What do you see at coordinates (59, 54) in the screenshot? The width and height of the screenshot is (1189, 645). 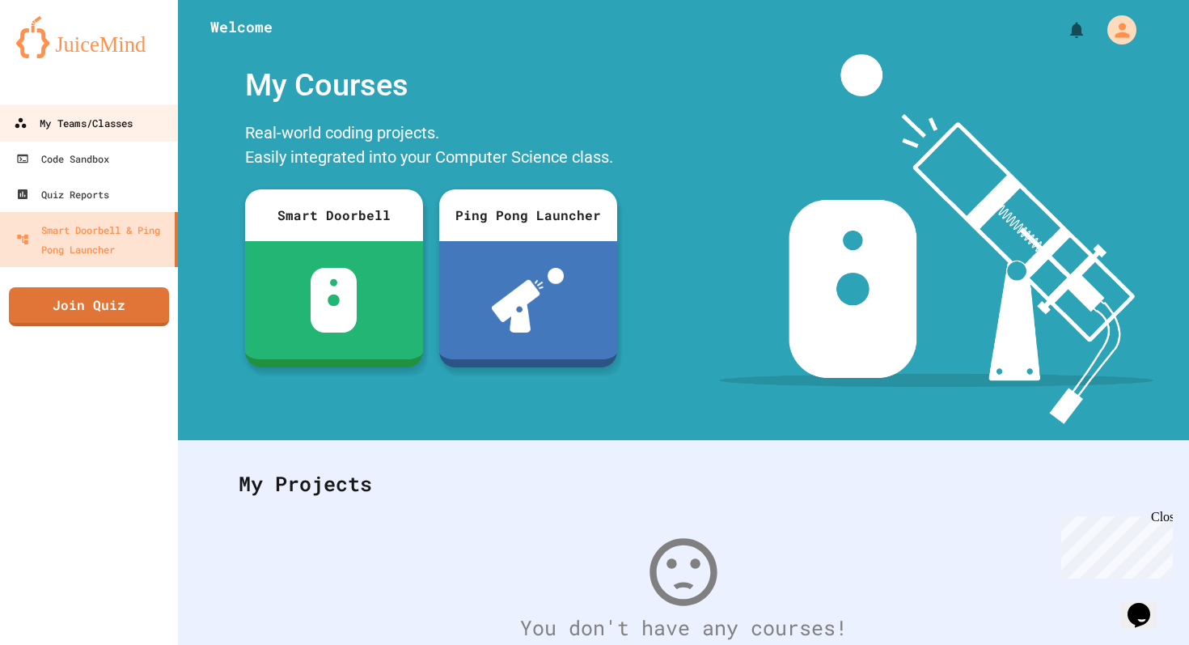 I see `div: Chat with us now!Close` at bounding box center [59, 54].